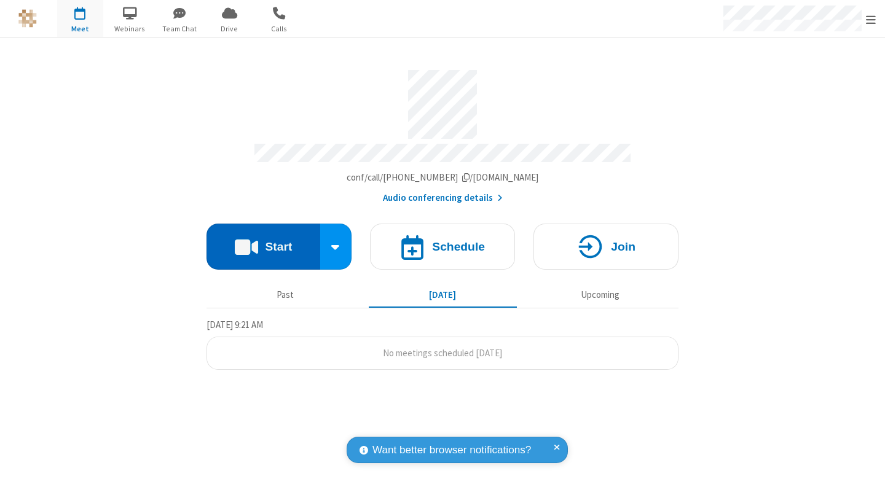 The width and height of the screenshot is (885, 484). Describe the element at coordinates (279, 29) in the screenshot. I see `span: Calls` at that location.